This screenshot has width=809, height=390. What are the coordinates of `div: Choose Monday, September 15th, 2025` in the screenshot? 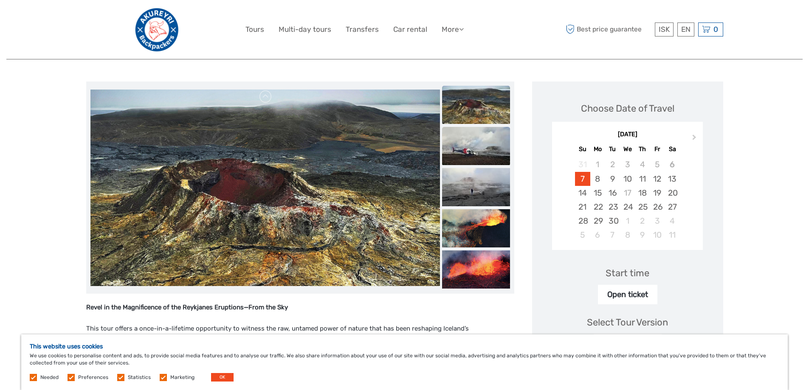 It's located at (598, 193).